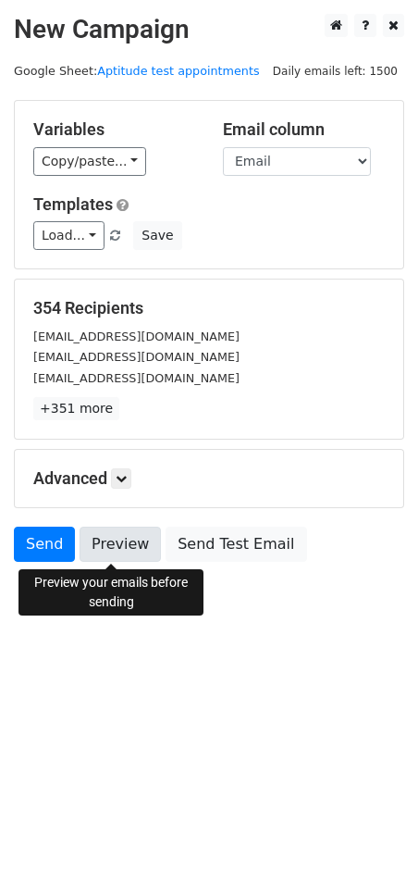  I want to click on span: Daily emails left: 1500, so click(335, 71).